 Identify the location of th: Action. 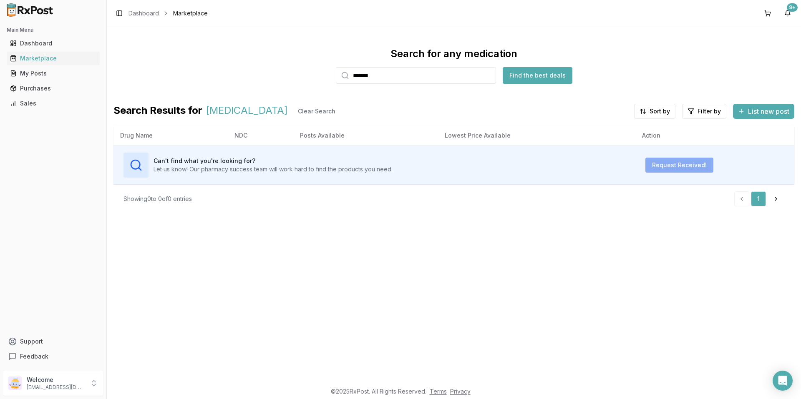
(714, 136).